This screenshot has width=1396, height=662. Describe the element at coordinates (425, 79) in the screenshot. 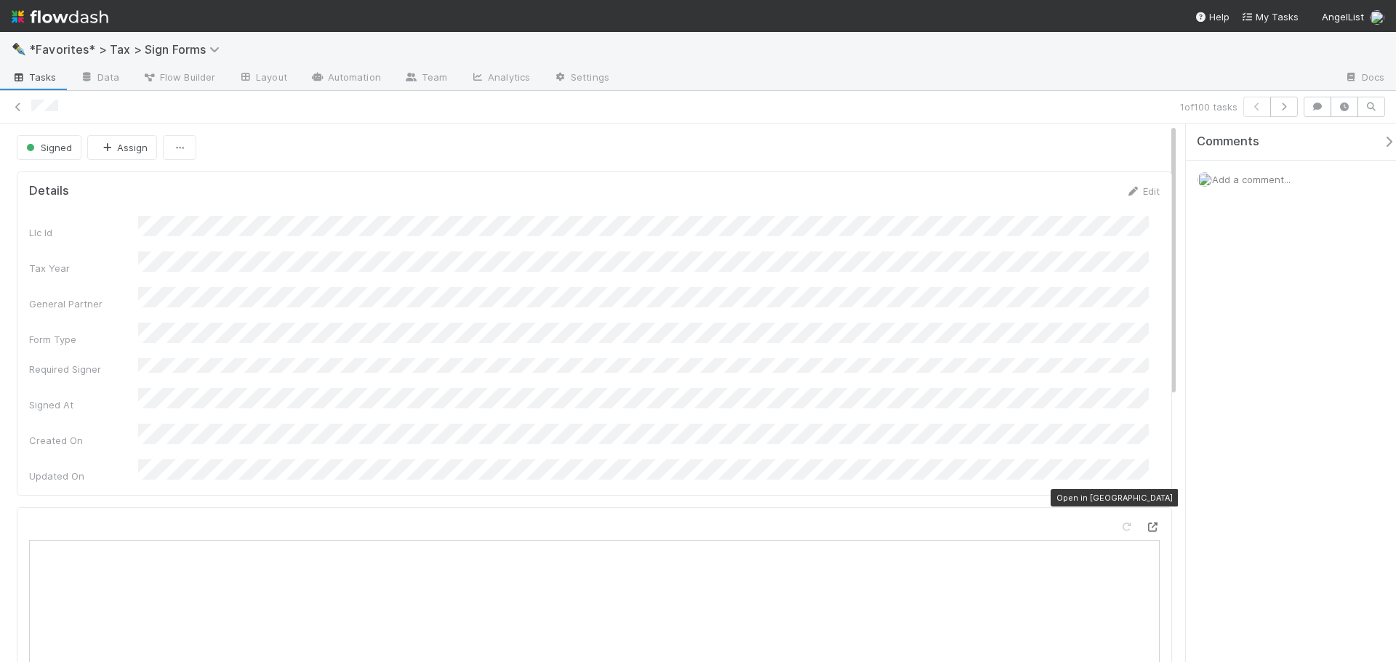

I see `a: Team` at that location.